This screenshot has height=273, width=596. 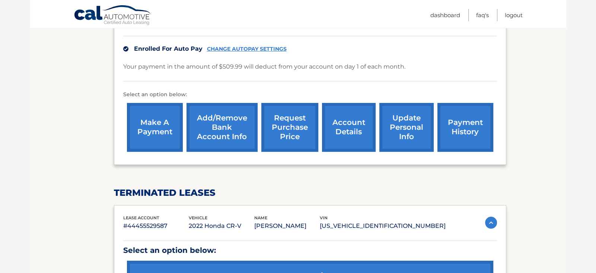 What do you see at coordinates (247, 49) in the screenshot?
I see `a: CHANGE AUTOPAY SETTINGS` at bounding box center [247, 49].